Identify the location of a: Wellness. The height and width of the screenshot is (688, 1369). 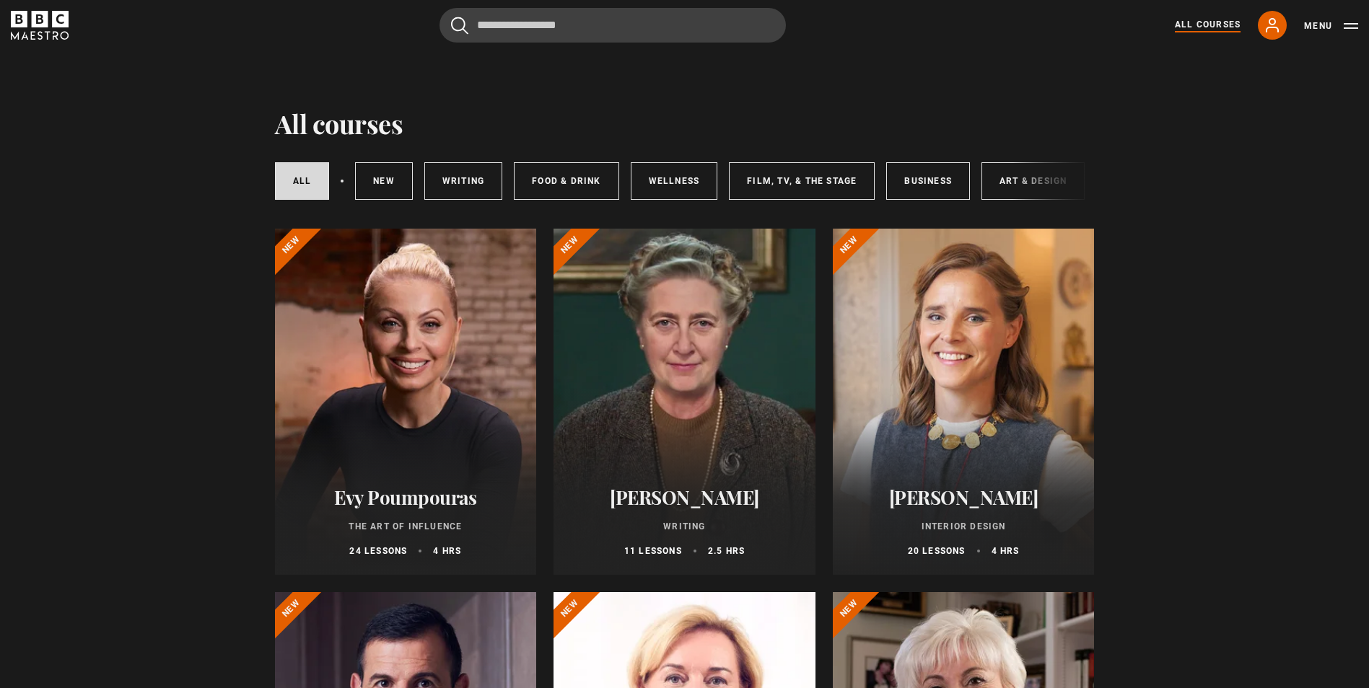
(674, 181).